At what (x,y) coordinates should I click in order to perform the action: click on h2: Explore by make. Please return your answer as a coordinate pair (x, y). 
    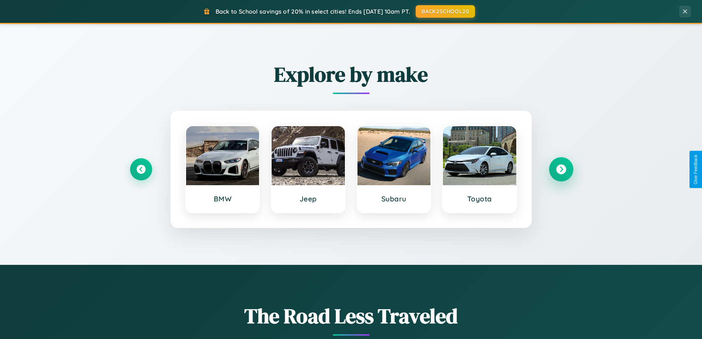
    Looking at the image, I should click on (351, 74).